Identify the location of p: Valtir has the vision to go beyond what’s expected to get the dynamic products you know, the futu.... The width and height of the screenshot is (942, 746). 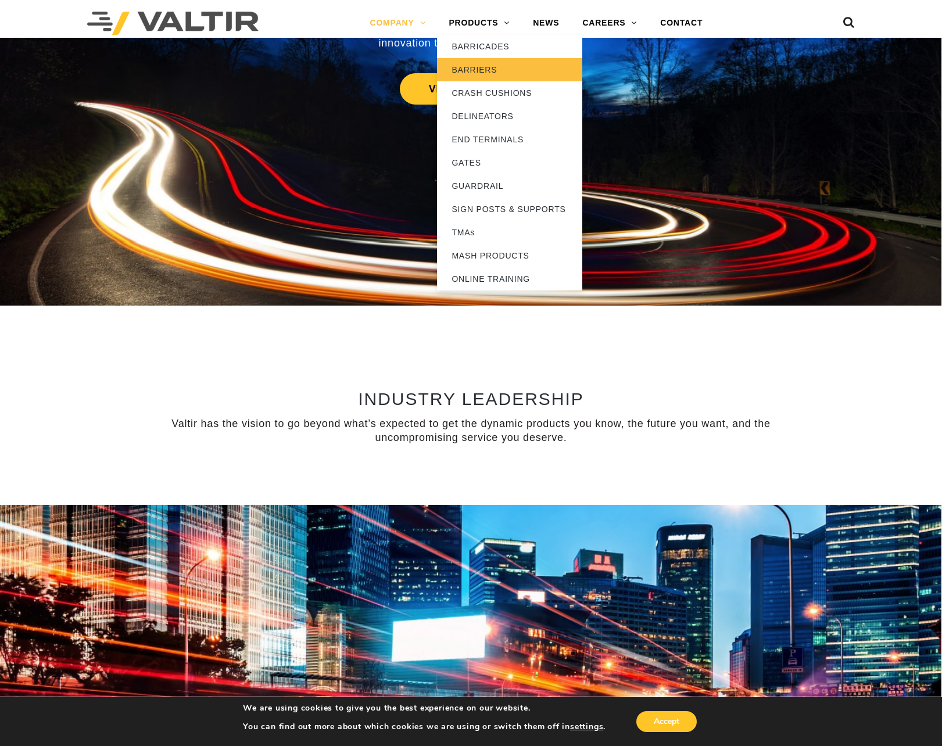
(471, 431).